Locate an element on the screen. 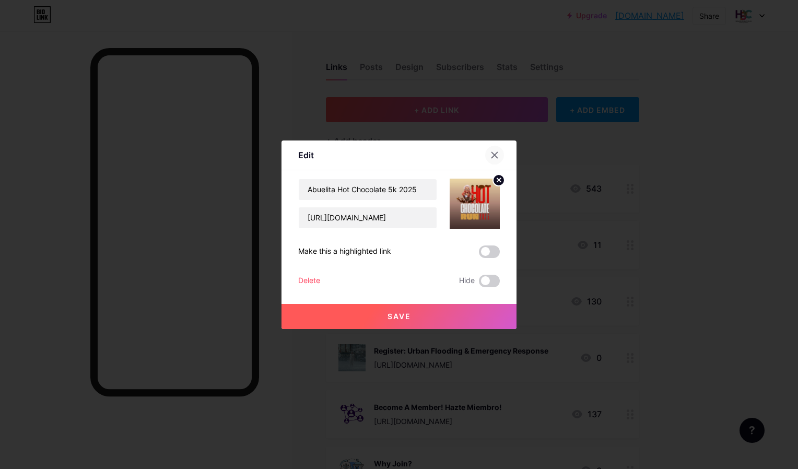 This screenshot has height=469, width=798. input: Title is located at coordinates (368, 190).